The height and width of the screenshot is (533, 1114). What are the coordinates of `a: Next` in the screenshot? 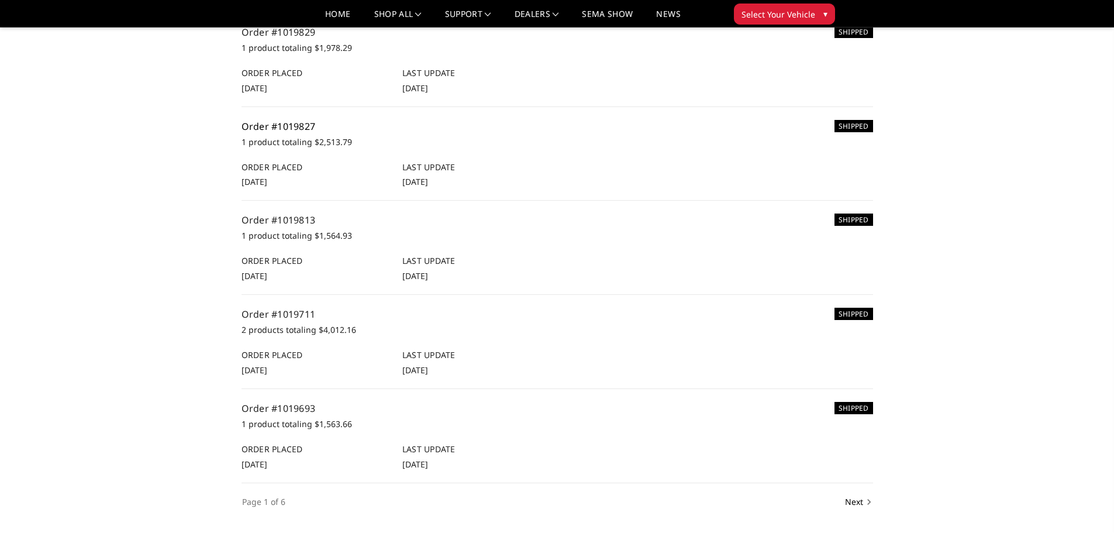 It's located at (856, 502).